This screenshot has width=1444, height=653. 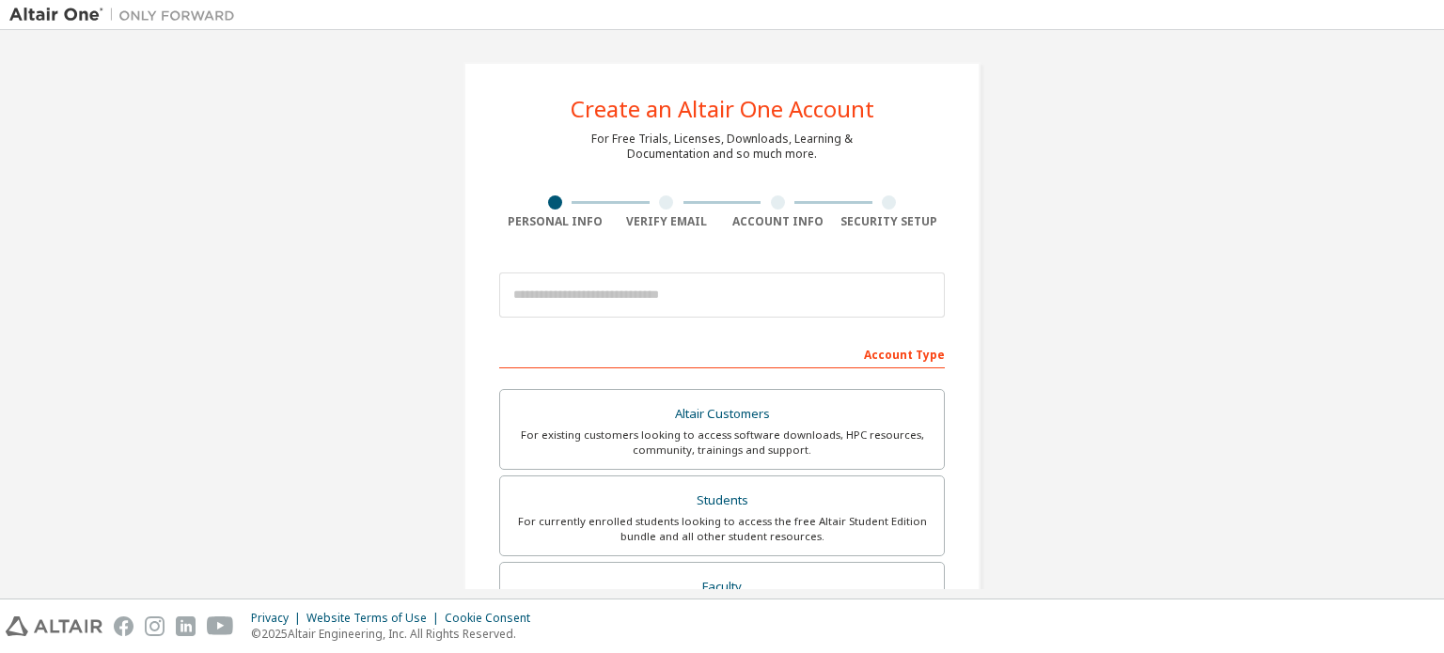 I want to click on div: Security Setup, so click(x=889, y=222).